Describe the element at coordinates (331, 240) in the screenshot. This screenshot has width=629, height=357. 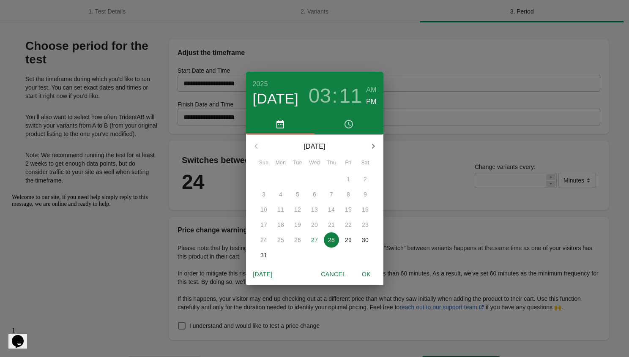
I see `p: 28` at that location.